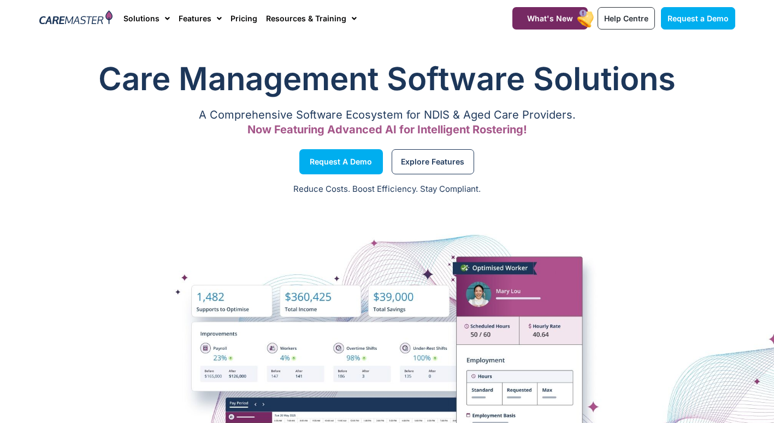 This screenshot has height=423, width=774. I want to click on span: Explore Features, so click(433, 162).